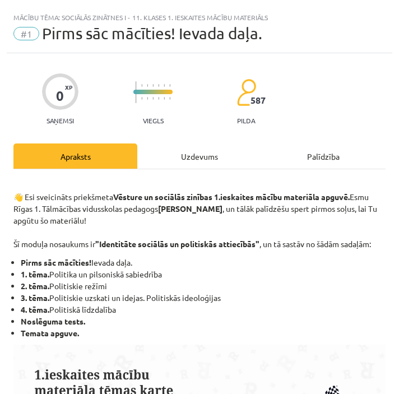 The width and height of the screenshot is (399, 394). What do you see at coordinates (60, 96) in the screenshot?
I see `div: 0` at bounding box center [60, 96].